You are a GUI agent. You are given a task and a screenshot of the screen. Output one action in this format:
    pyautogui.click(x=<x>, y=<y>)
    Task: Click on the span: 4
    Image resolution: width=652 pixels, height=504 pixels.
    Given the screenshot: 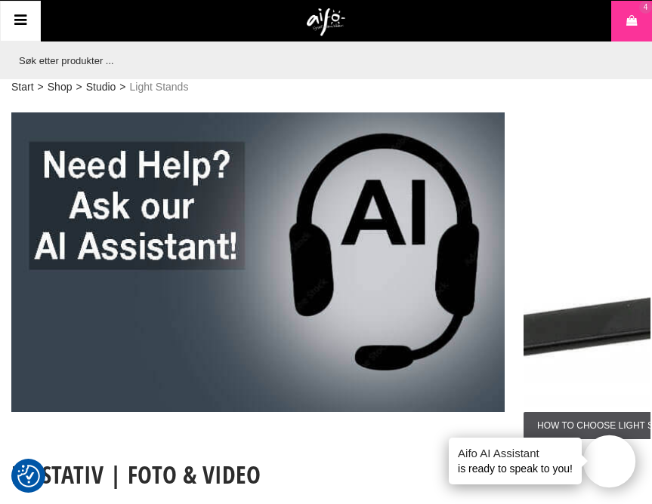 What is the action you would take?
    pyautogui.click(x=646, y=7)
    